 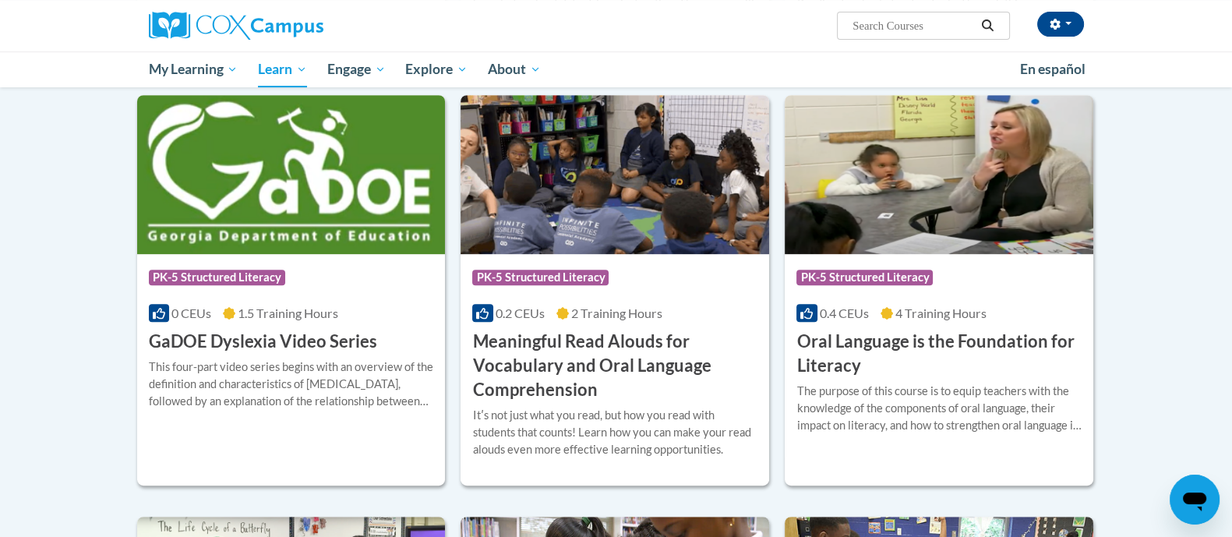 What do you see at coordinates (939, 408) in the screenshot?
I see `div: The purpose of this course is to equip teachers with the knowledge of the components of oral lang...` at bounding box center [939, 408].